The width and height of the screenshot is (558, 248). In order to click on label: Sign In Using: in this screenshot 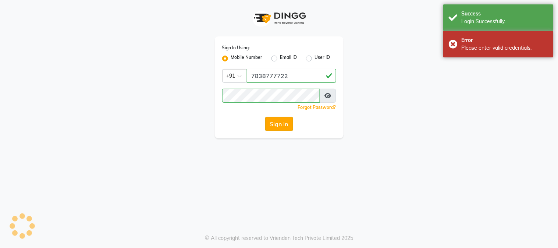, I will do `click(236, 48)`.